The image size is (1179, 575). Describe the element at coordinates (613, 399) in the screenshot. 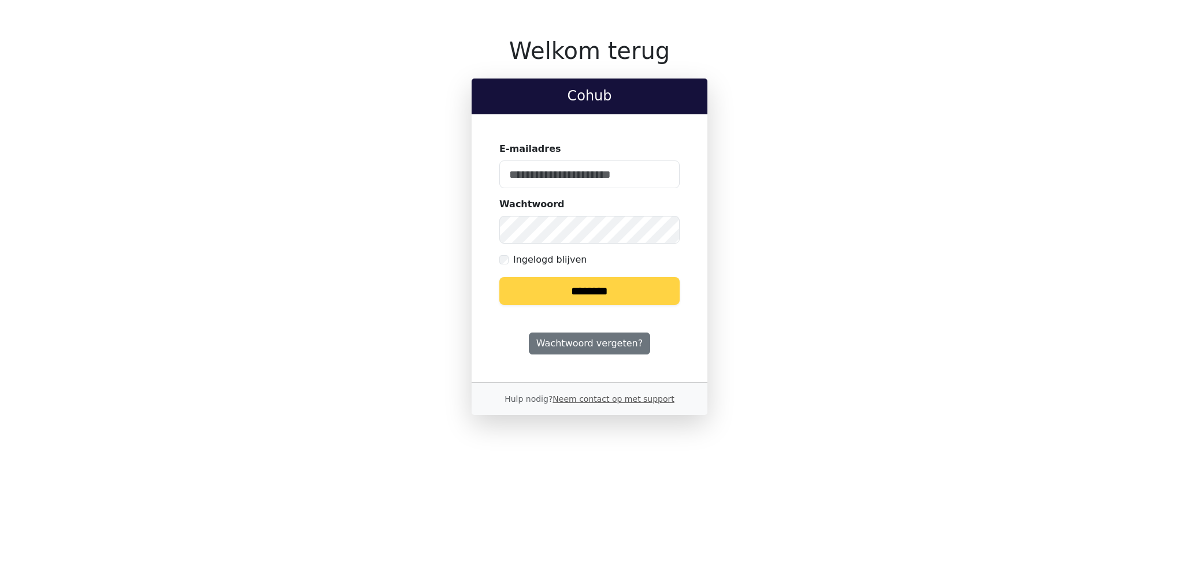

I see `a: Neem contact op met support` at that location.